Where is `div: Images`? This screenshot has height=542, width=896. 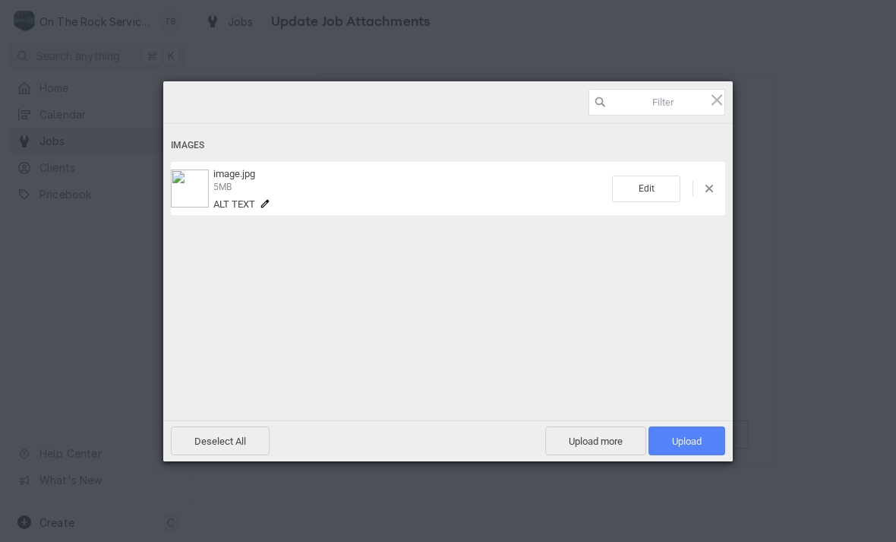 div: Images is located at coordinates (448, 145).